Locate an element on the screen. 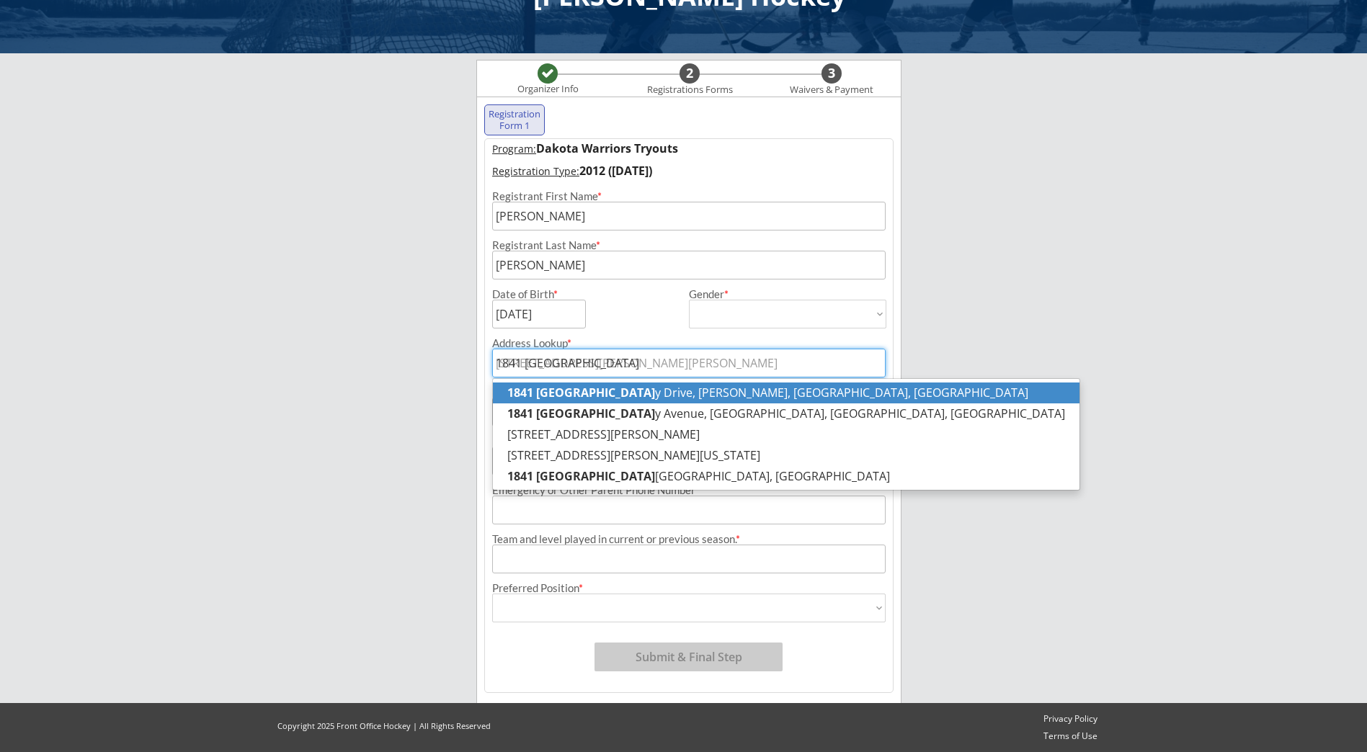  div: Registrations Forms is located at coordinates (689, 90).